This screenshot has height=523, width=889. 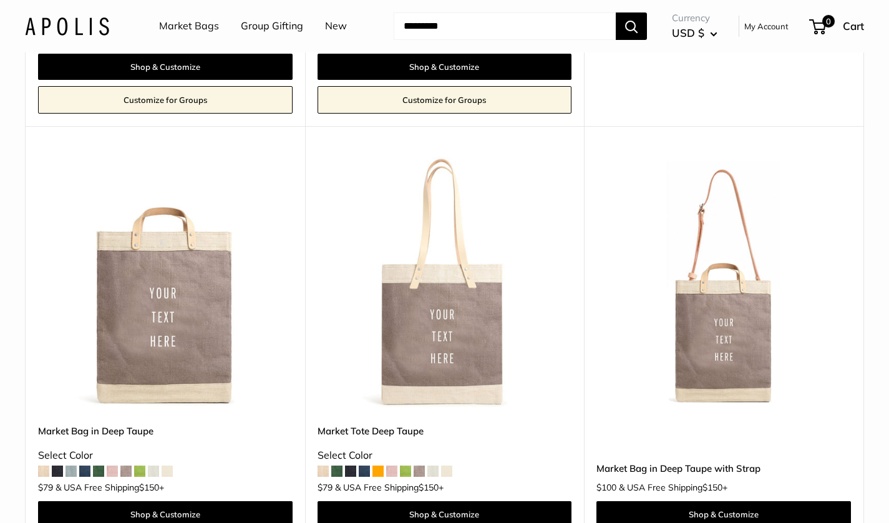 What do you see at coordinates (724, 285) in the screenshot?
I see `img: Market Bag in Deep Taupe with Strap` at bounding box center [724, 285].